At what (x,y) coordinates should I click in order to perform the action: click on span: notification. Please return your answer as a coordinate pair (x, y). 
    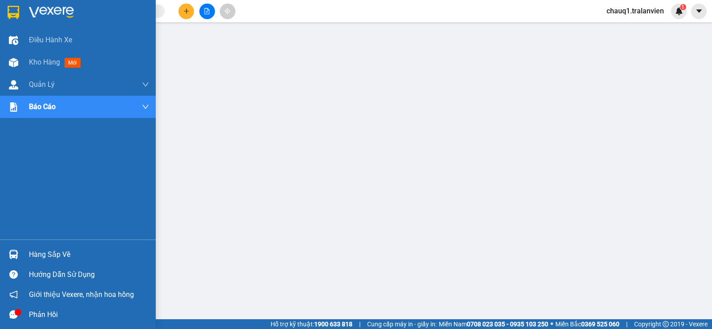
    Looking at the image, I should click on (13, 294).